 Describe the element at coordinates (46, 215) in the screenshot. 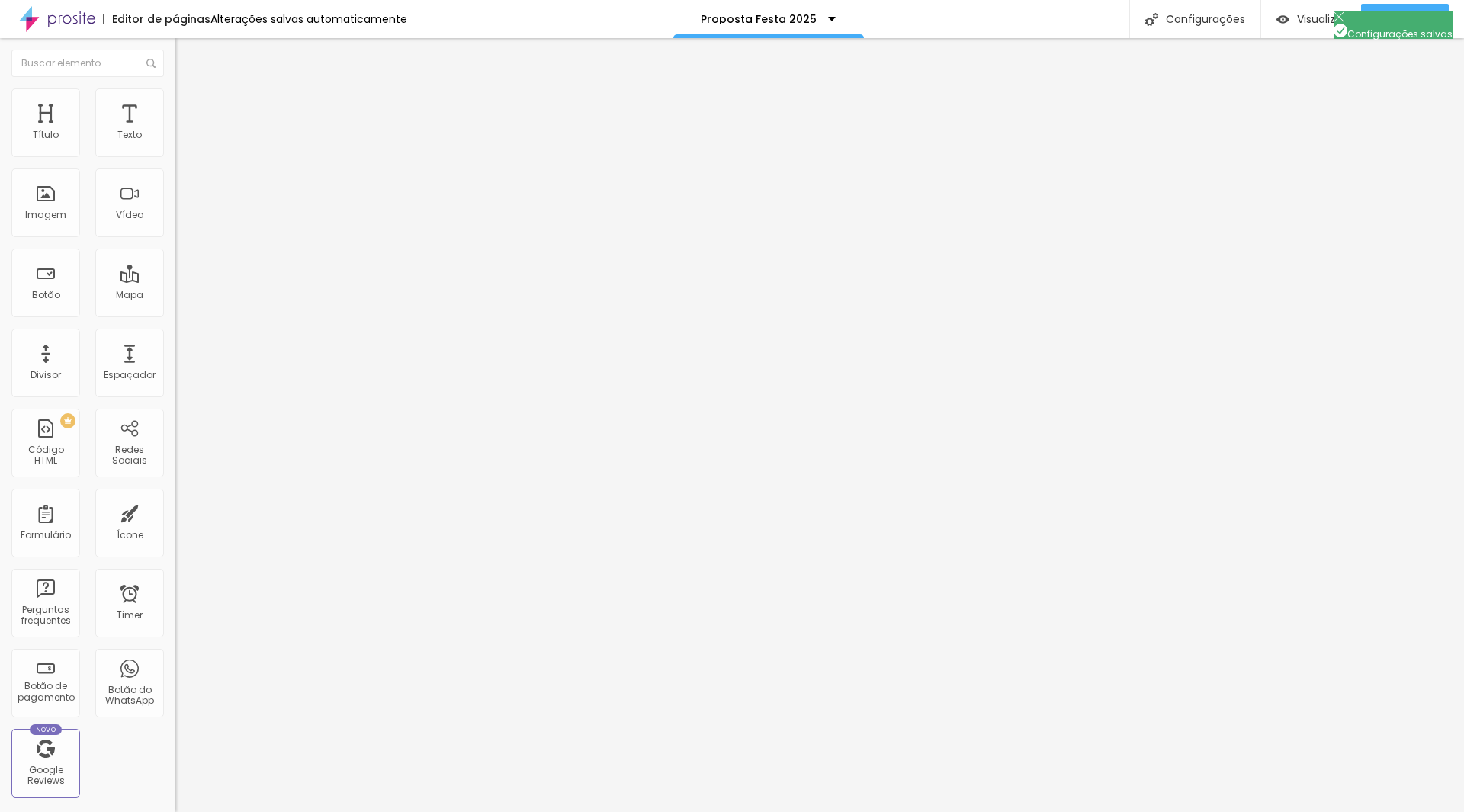

I see `div: Imagem` at that location.